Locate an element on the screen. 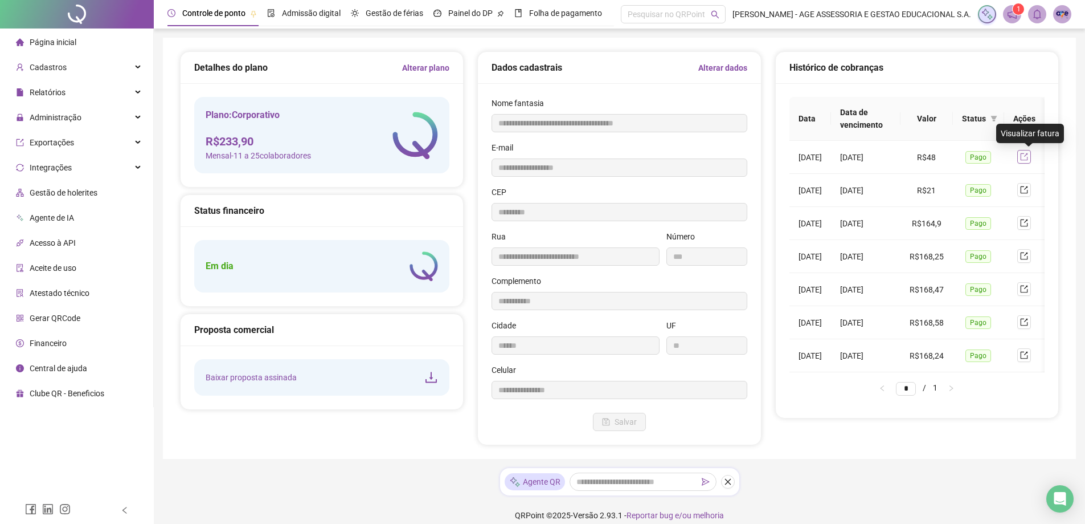 The image size is (1085, 524). li: Página anterior is located at coordinates (883, 388).